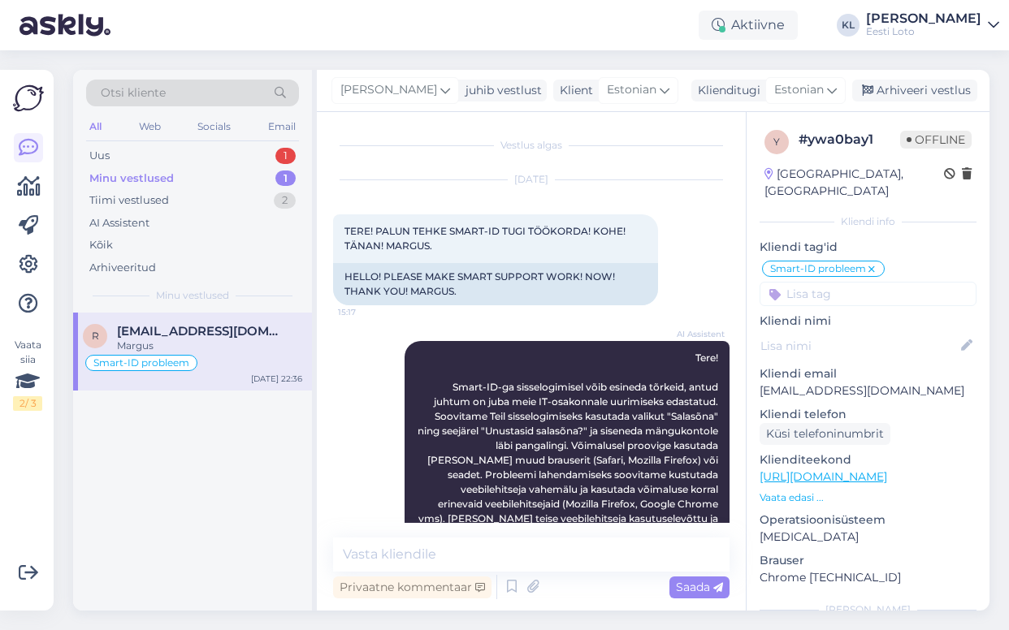 Image resolution: width=1009 pixels, height=630 pixels. Describe the element at coordinates (868, 247) in the screenshot. I see `p: Kliendi tag'id` at that location.